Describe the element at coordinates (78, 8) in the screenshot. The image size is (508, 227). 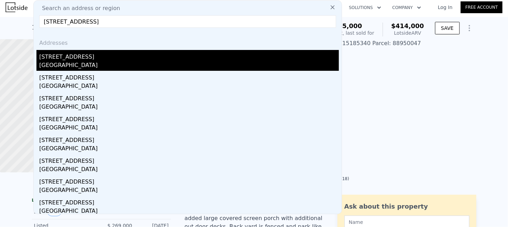
I see `span: Search an address or region` at that location.